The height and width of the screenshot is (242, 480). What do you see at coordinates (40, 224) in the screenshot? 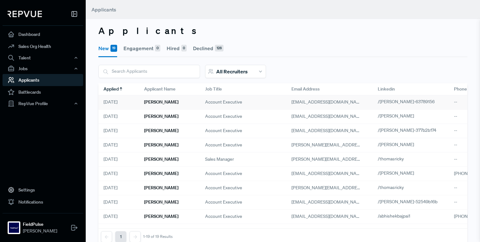
I see `strong: FieldPulse` at bounding box center [40, 224].